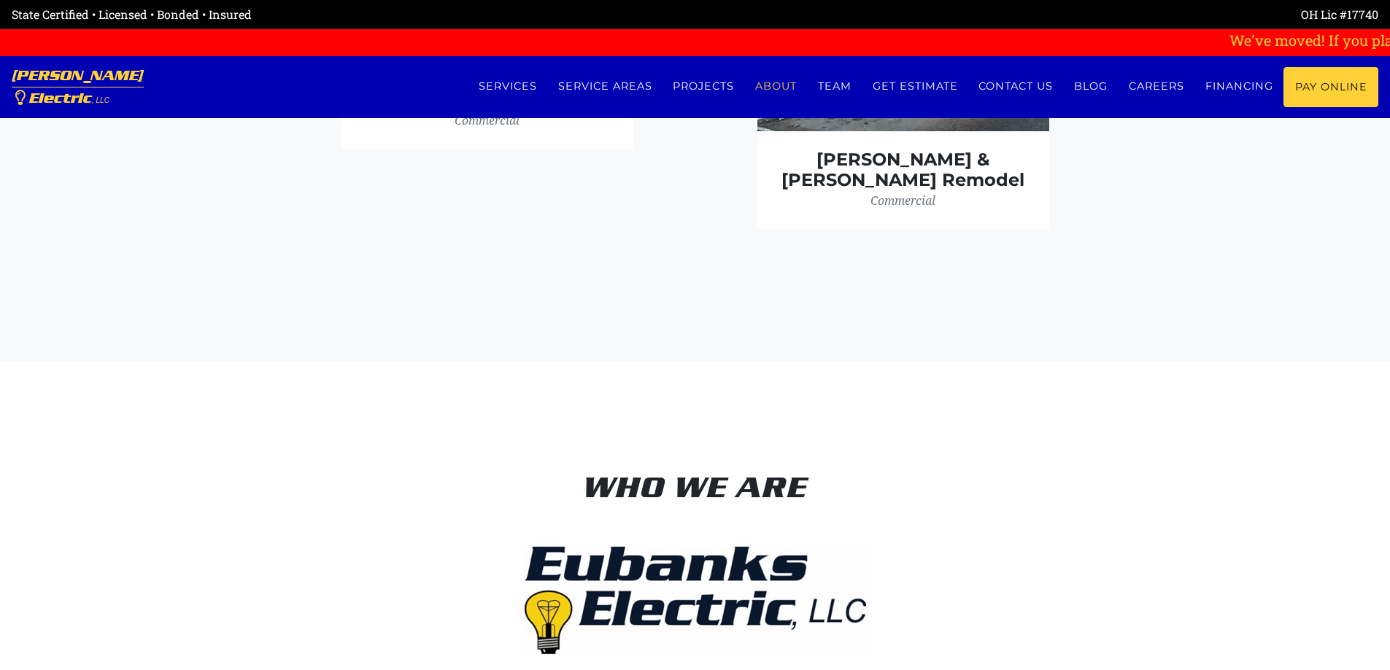 The image size is (1390, 670). What do you see at coordinates (695, 488) in the screenshot?
I see `h2: Who we are` at bounding box center [695, 488].